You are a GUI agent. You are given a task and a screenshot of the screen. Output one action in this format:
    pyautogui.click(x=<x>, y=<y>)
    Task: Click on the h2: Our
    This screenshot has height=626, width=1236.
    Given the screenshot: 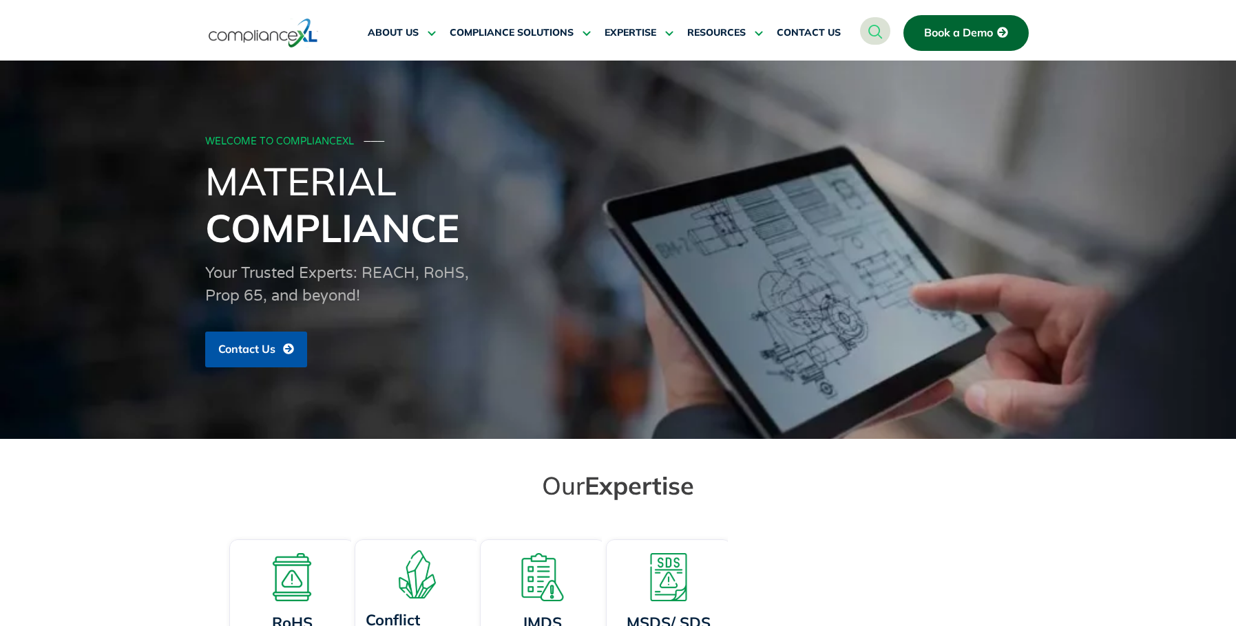 What is the action you would take?
    pyautogui.click(x=618, y=485)
    